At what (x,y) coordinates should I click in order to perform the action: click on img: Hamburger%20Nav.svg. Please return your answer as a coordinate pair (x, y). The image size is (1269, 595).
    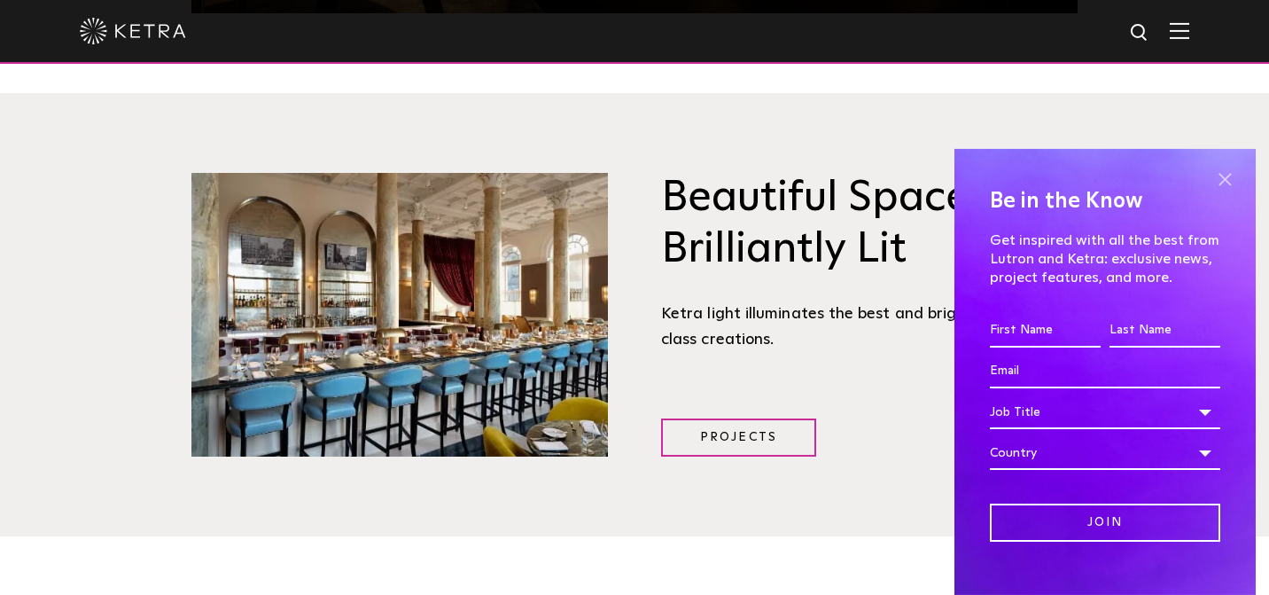
    Looking at the image, I should click on (1180, 30).